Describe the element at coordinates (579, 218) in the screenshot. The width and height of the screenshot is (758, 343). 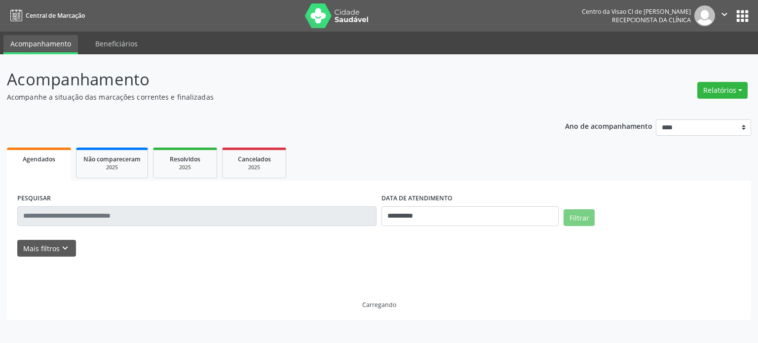
I see `button: Filtrar` at that location.